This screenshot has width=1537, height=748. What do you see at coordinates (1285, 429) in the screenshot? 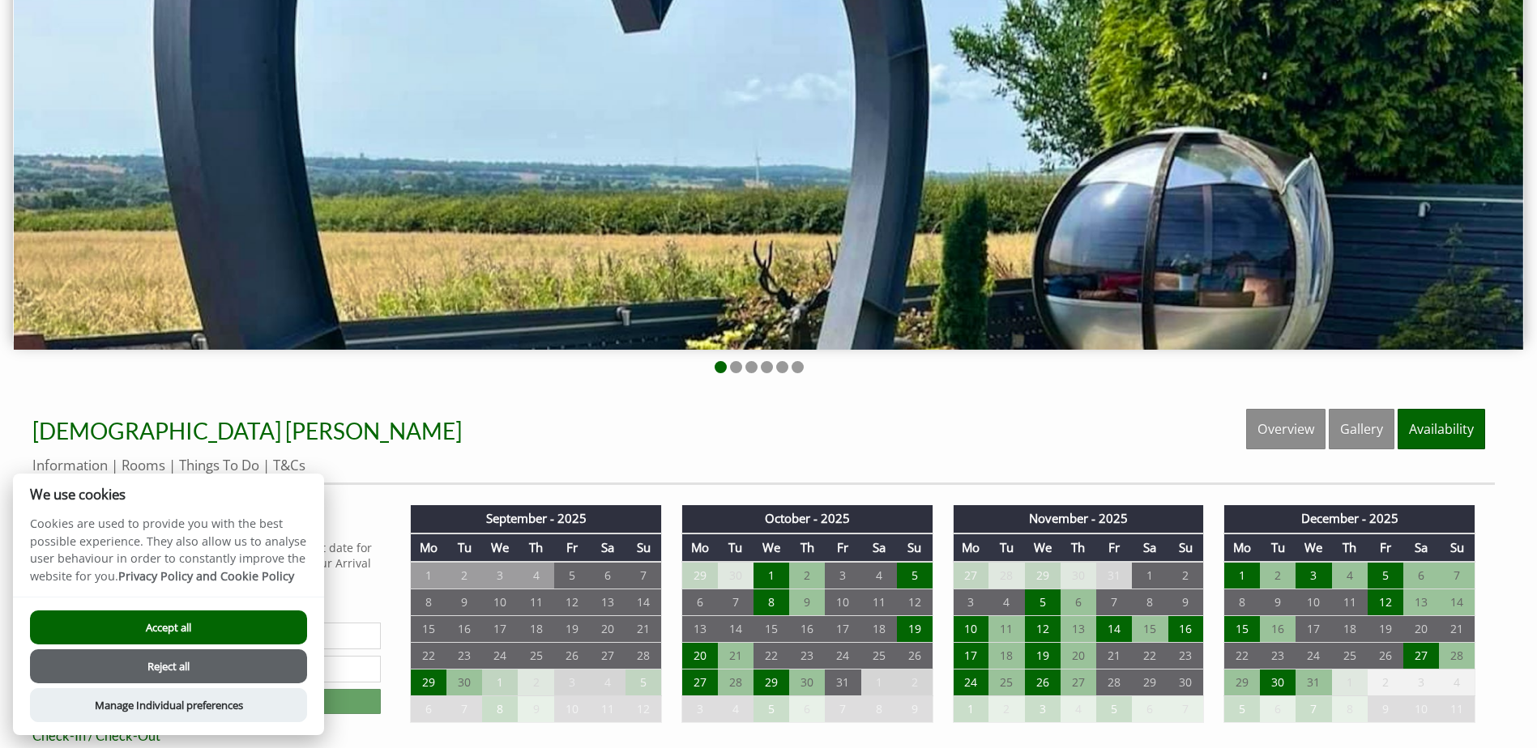
I see `a: Overview` at bounding box center [1285, 429].